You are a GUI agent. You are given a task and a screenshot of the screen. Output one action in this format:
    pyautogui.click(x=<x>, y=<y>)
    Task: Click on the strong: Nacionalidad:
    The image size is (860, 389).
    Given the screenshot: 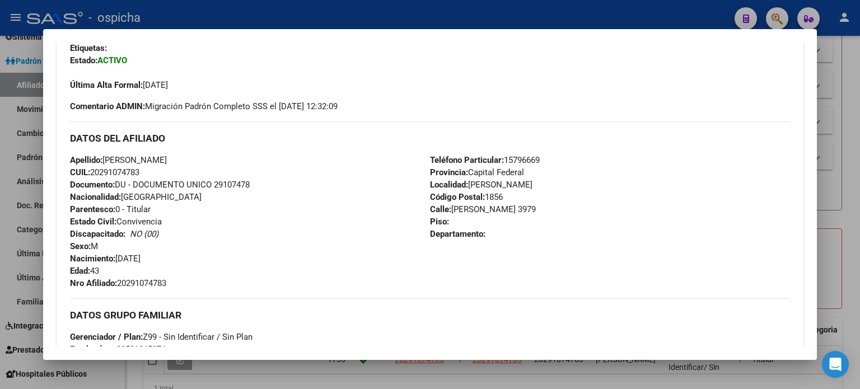 What is the action you would take?
    pyautogui.click(x=95, y=197)
    